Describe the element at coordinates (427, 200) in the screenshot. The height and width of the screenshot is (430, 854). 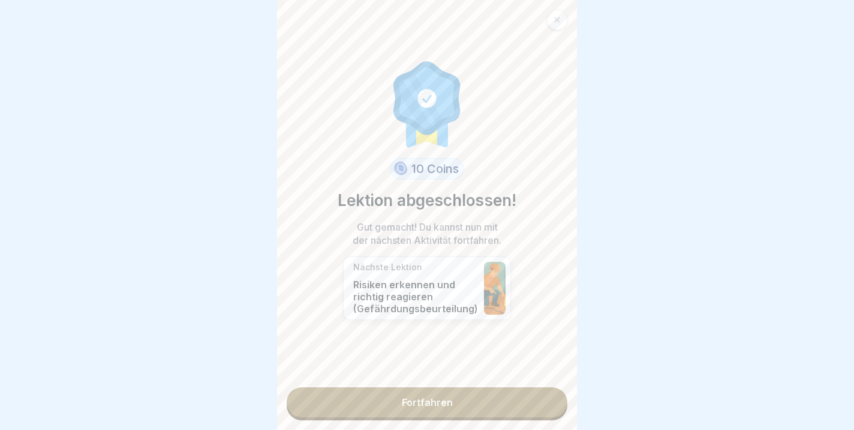
I see `p: Lektion abgeschlossen!` at that location.